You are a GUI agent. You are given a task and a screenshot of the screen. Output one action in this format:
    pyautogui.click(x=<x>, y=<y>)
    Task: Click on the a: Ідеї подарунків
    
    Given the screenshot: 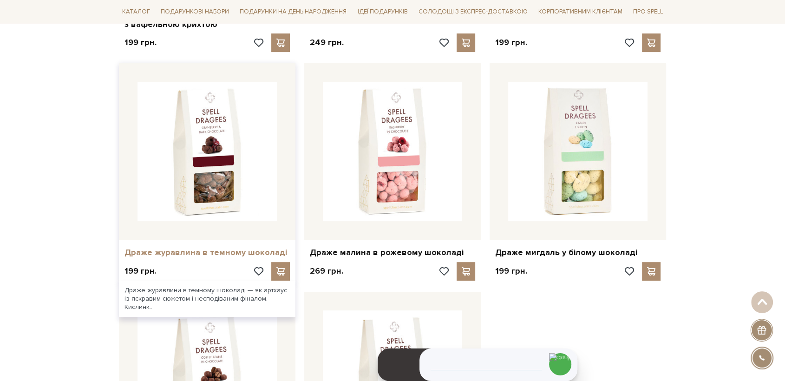 What is the action you would take?
    pyautogui.click(x=382, y=12)
    